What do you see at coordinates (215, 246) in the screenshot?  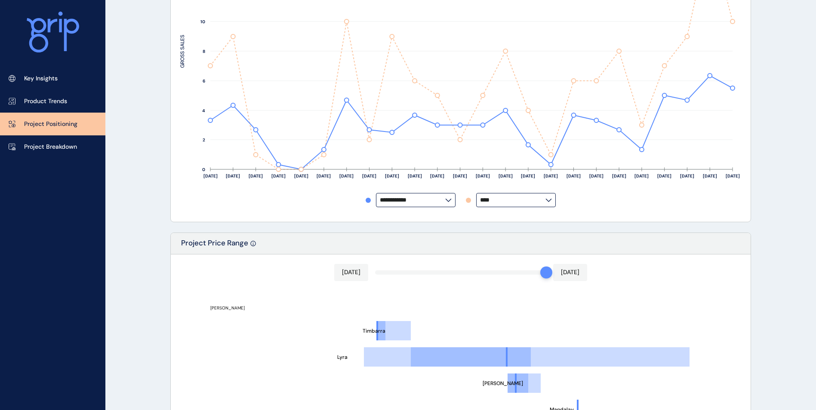 I see `p: Project Price Range` at bounding box center [215, 246].